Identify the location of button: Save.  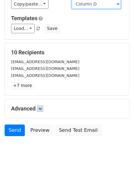
(52, 28).